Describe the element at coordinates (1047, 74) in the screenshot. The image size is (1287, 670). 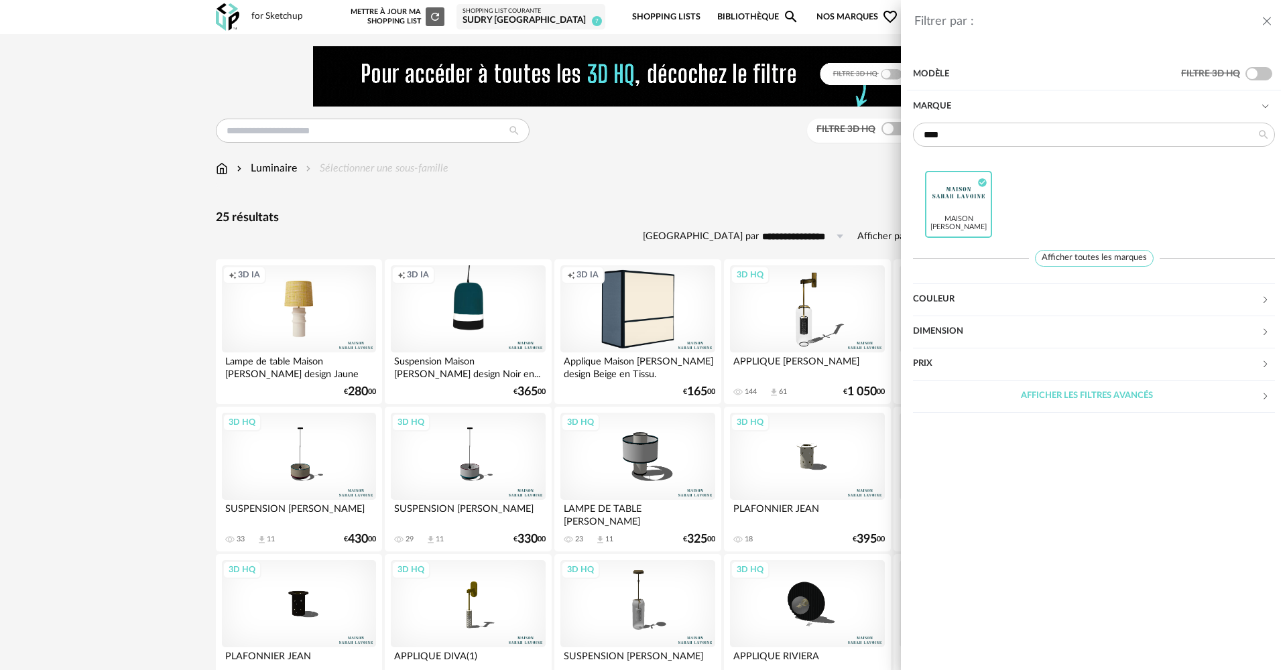
I see `div: Modèle` at that location.